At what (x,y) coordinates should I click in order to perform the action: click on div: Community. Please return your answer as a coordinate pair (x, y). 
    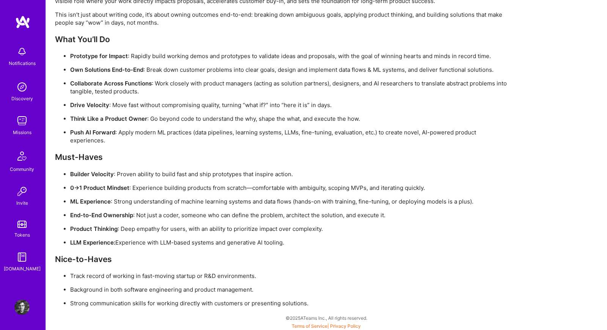
    Looking at the image, I should click on (22, 169).